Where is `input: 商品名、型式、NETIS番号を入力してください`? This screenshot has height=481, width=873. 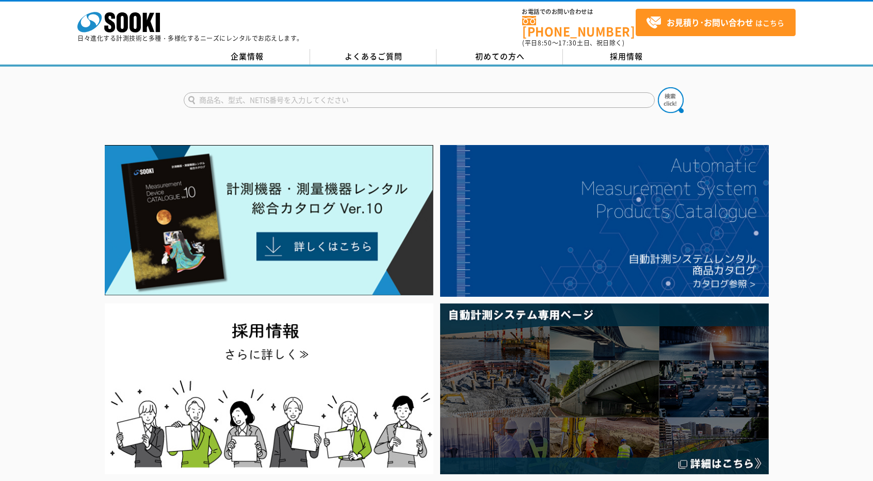 input: 商品名、型式、NETIS番号を入力してください is located at coordinates (419, 100).